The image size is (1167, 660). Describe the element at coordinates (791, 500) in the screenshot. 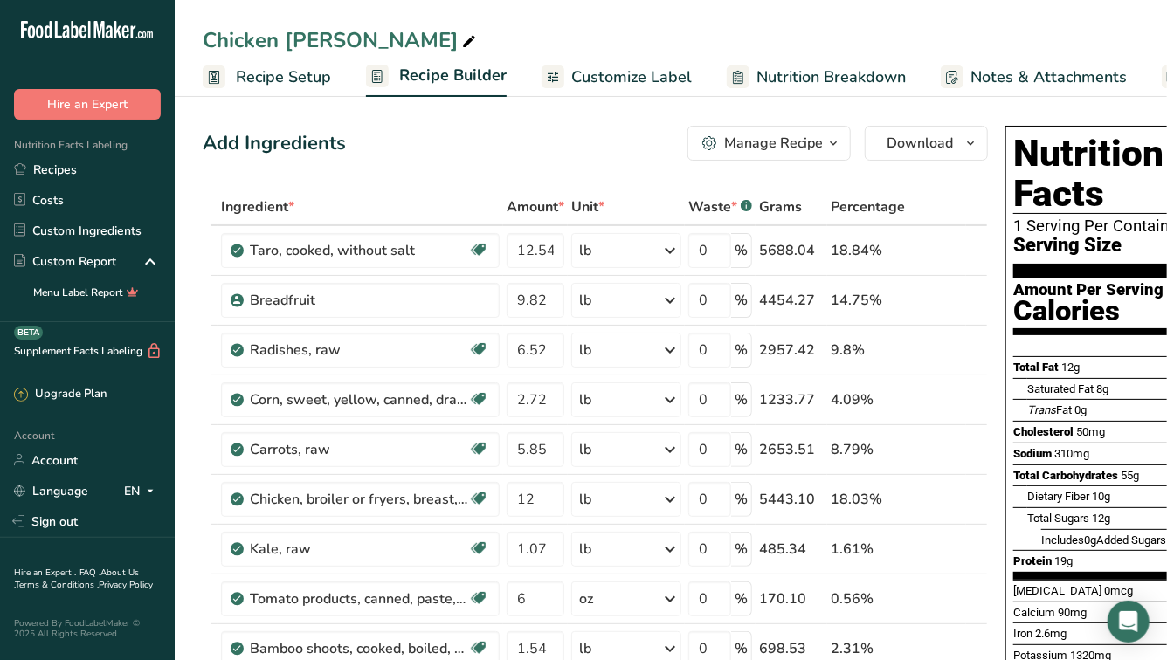

I see `div: 5443.10` at that location.